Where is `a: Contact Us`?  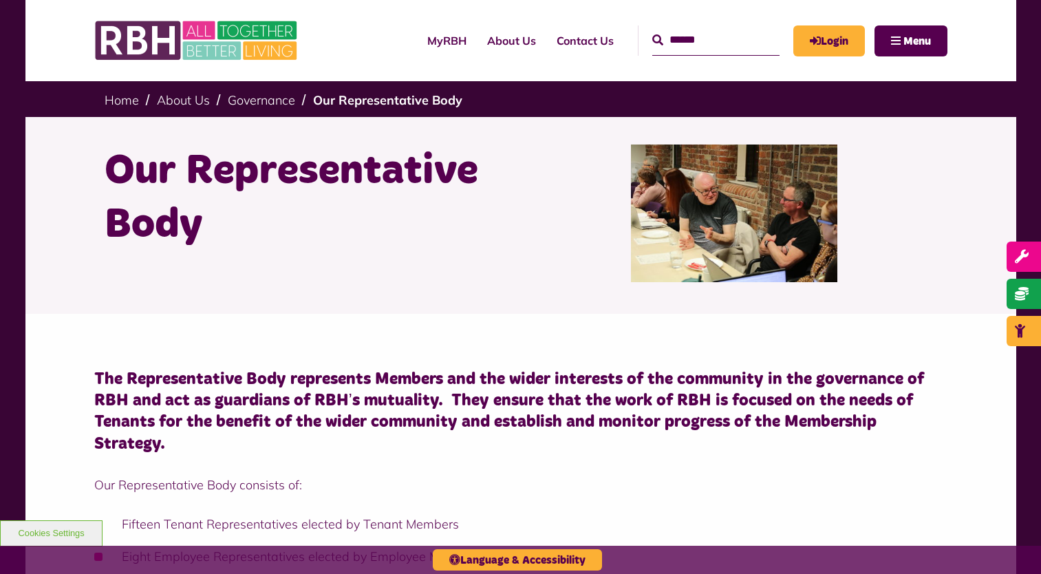
a: Contact Us is located at coordinates (585, 41).